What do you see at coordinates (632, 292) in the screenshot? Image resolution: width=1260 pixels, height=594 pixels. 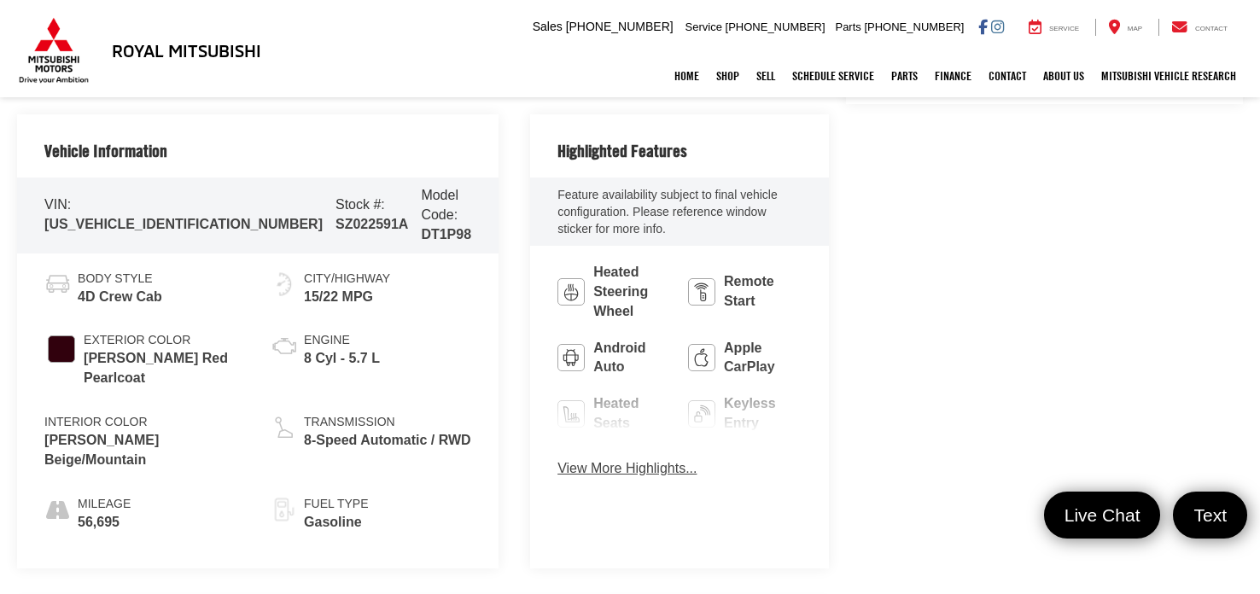 I see `span: Heated Steering Wheel` at bounding box center [632, 292].